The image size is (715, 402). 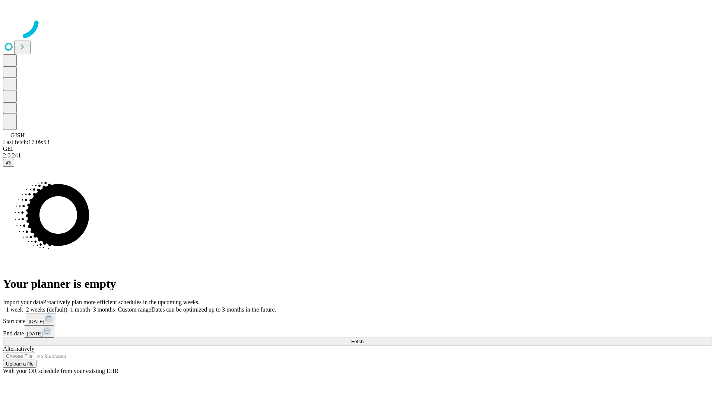 What do you see at coordinates (213, 310) in the screenshot?
I see `span: Dates can be optimized up to 3 months in the future.` at bounding box center [213, 310].